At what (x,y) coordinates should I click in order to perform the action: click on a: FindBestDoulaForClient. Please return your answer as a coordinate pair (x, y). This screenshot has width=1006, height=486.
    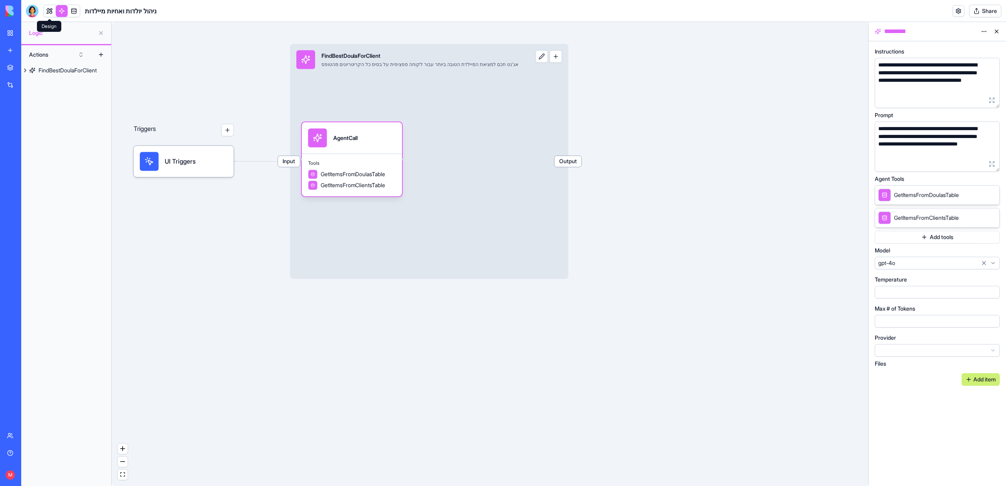
    Looking at the image, I should click on (66, 70).